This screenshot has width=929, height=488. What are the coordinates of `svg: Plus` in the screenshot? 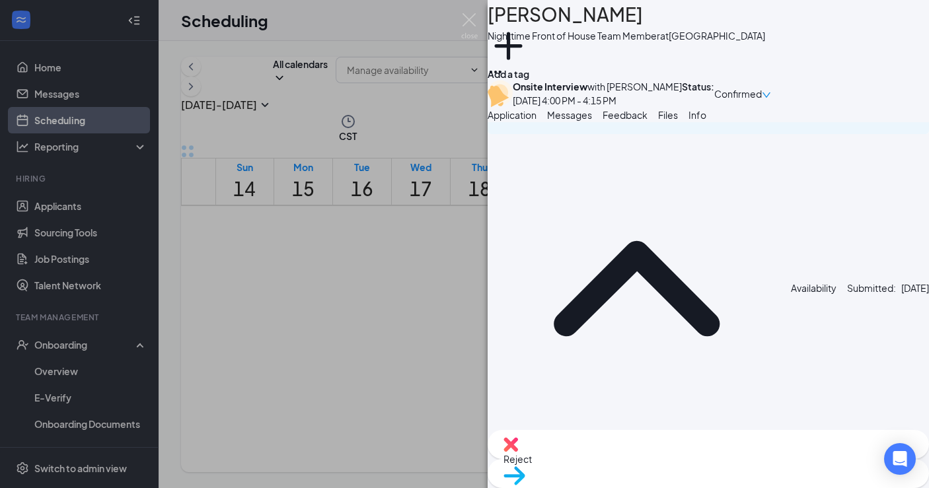 It's located at (508, 46).